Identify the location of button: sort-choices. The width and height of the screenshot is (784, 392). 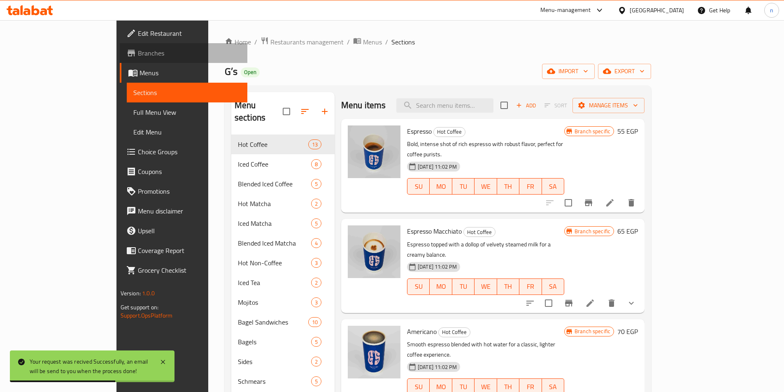
(530, 303).